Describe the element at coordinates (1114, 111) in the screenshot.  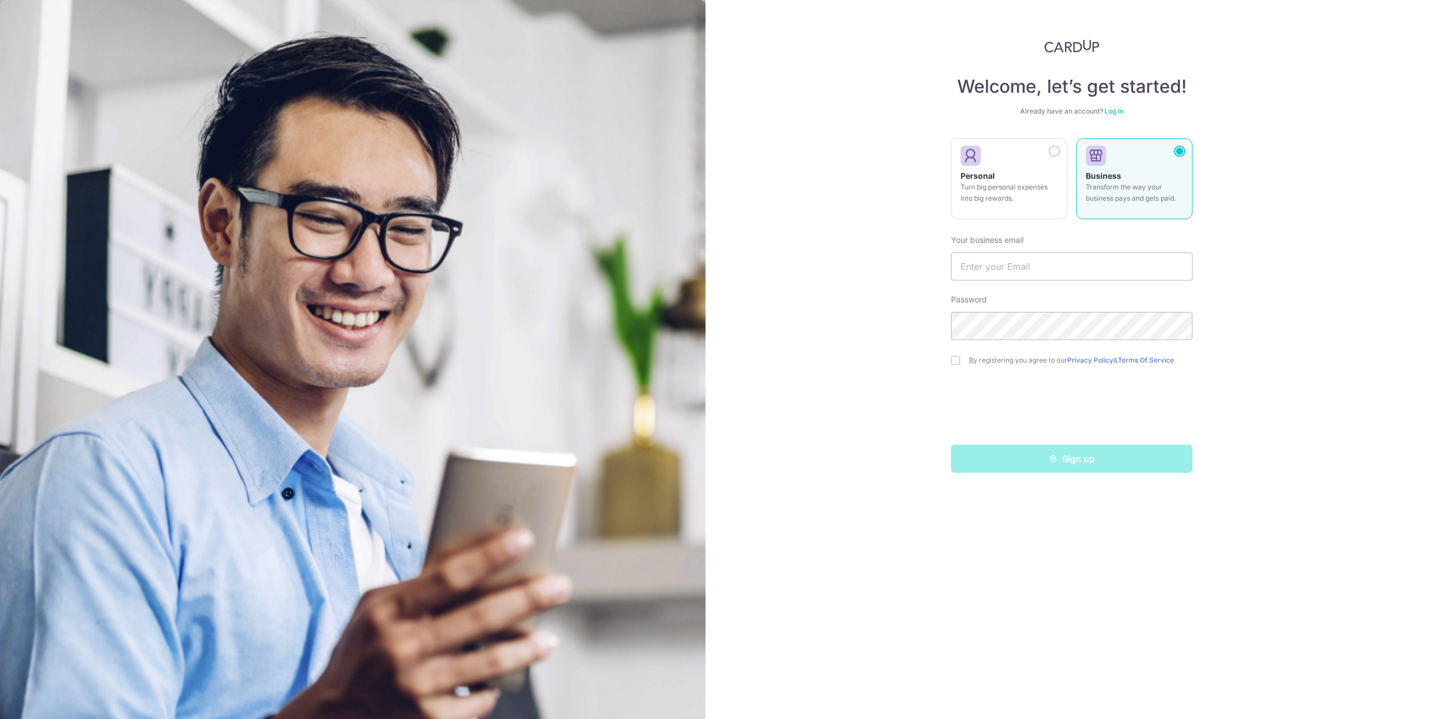
I see `a: Log in` at that location.